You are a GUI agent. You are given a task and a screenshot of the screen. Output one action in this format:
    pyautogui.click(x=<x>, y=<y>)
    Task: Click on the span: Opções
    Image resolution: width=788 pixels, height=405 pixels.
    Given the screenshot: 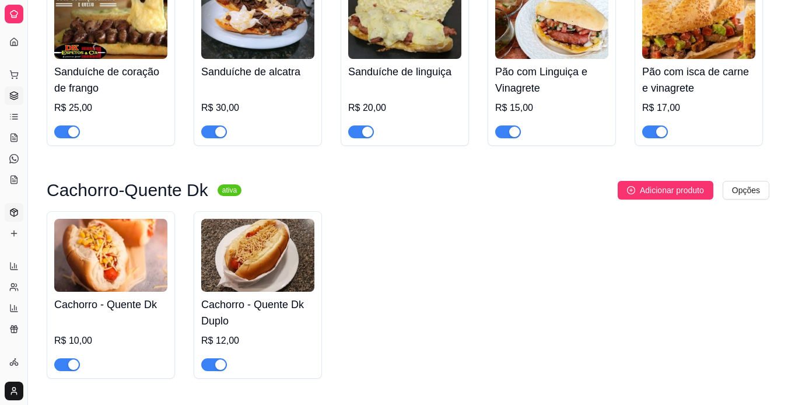 What is the action you would take?
    pyautogui.click(x=746, y=190)
    